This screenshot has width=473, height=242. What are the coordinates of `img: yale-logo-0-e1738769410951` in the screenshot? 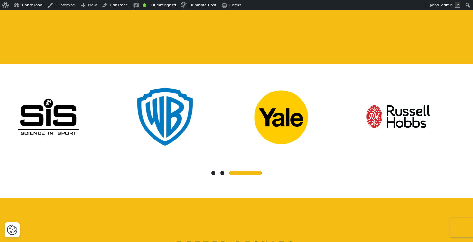 It's located at (281, 116).